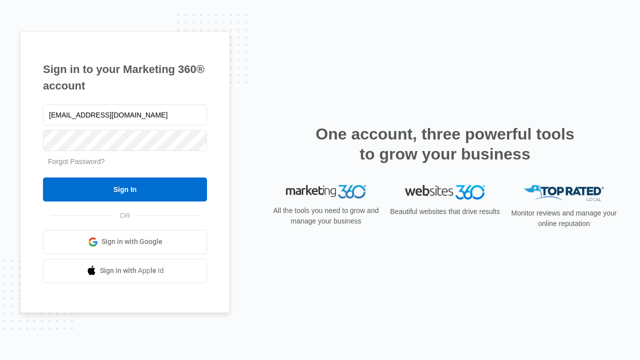  I want to click on span: Sign in with Google, so click(132, 242).